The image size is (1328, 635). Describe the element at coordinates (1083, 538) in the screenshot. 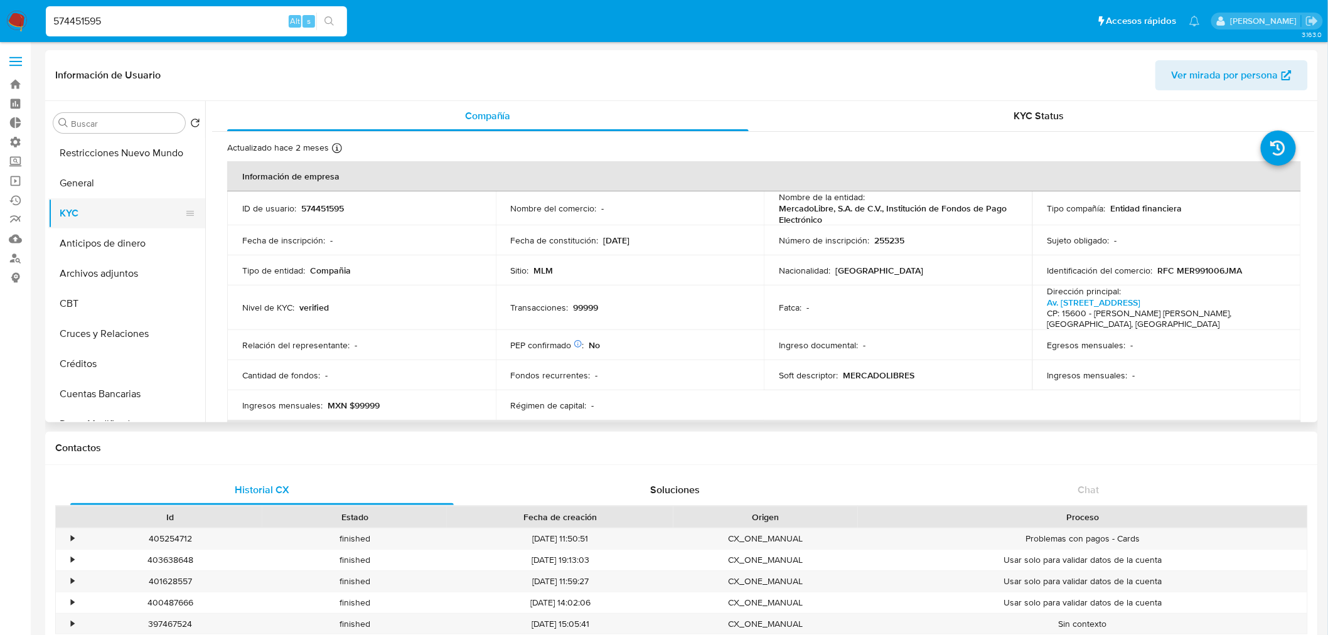

I see `div: Problemas con pagos - Cards` at that location.